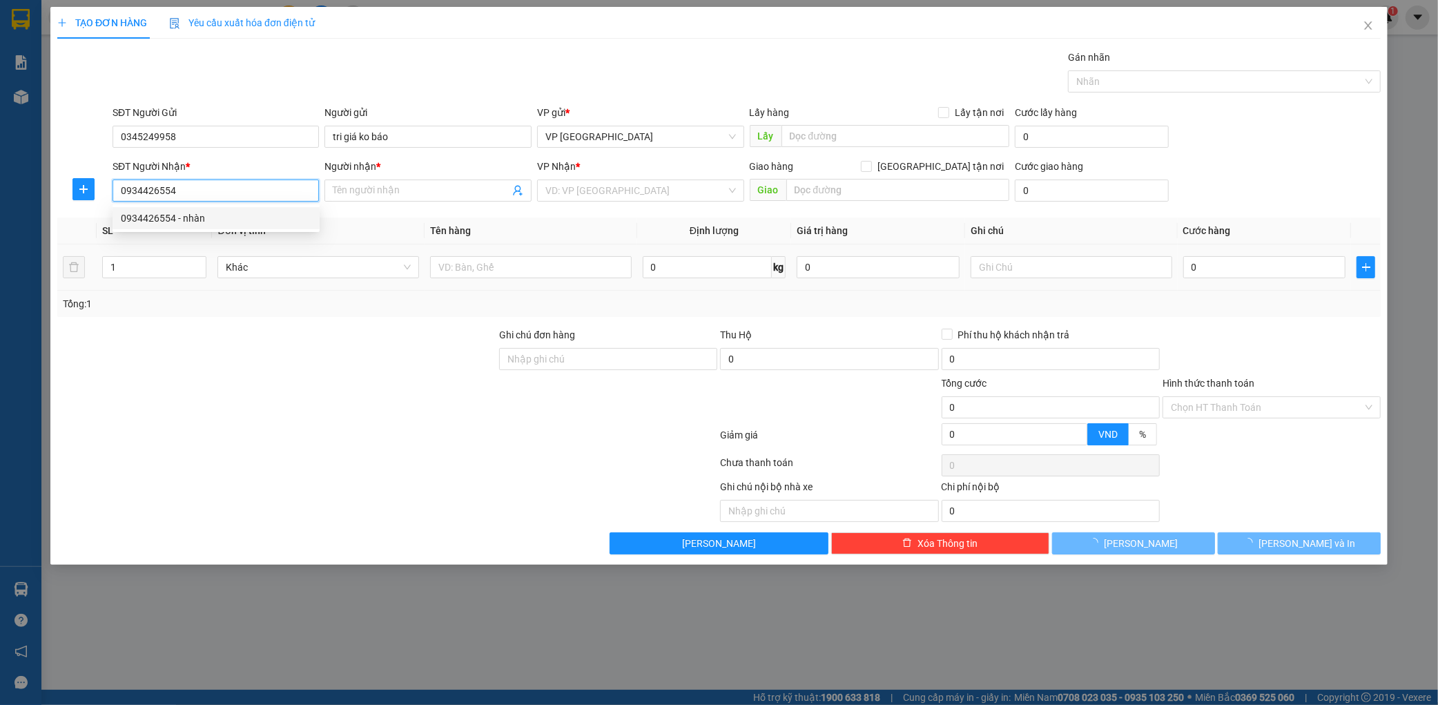 The width and height of the screenshot is (1438, 705). Describe the element at coordinates (714, 231) in the screenshot. I see `span: Định lượng` at that location.